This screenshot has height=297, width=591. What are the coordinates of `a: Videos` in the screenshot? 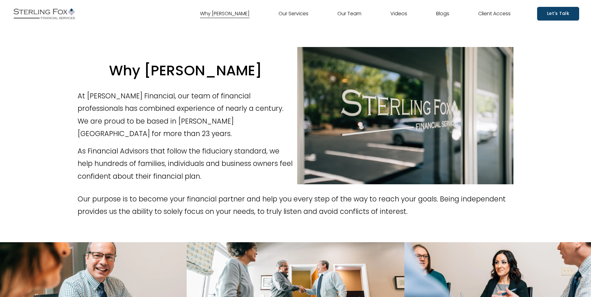 It's located at (399, 14).